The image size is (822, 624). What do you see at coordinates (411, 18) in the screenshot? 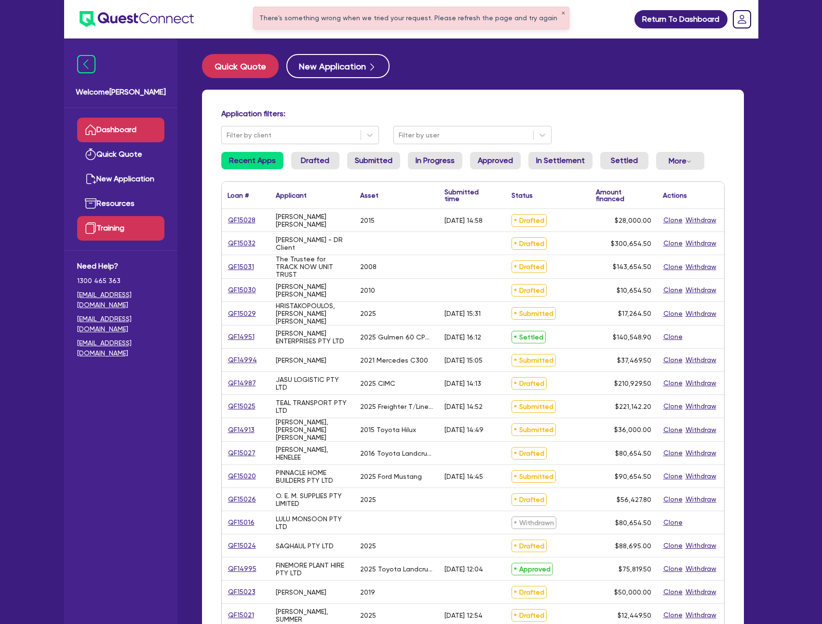
I see `div: There's something wrong when we tried your request. Please refresh the page and try again` at bounding box center [411, 18].